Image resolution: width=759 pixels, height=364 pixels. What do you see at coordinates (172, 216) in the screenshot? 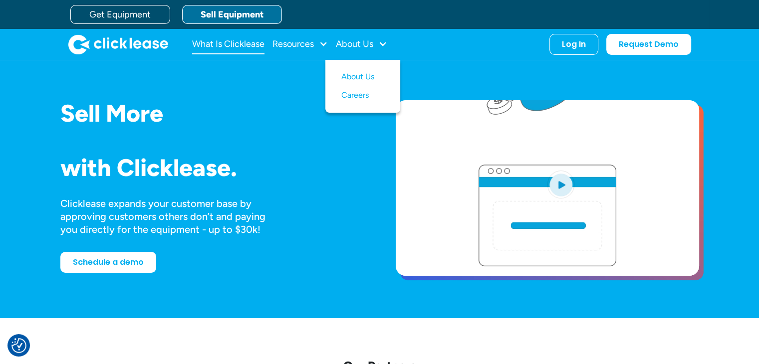
I see `div: Clicklease expands your customer base by approving customers others don’t and paying you directly...` at bounding box center [172, 216].